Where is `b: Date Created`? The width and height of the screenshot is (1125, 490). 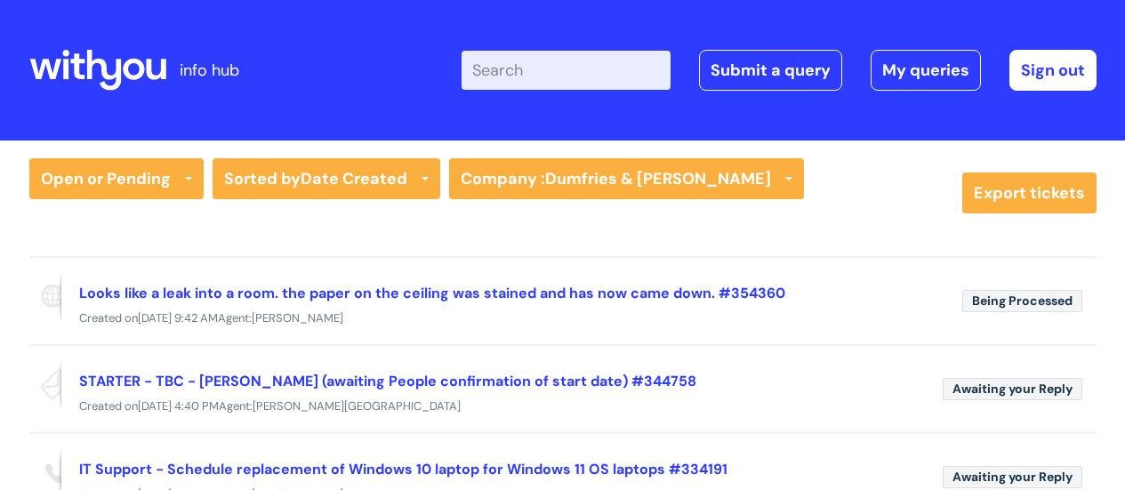 b: Date Created is located at coordinates (354, 179).